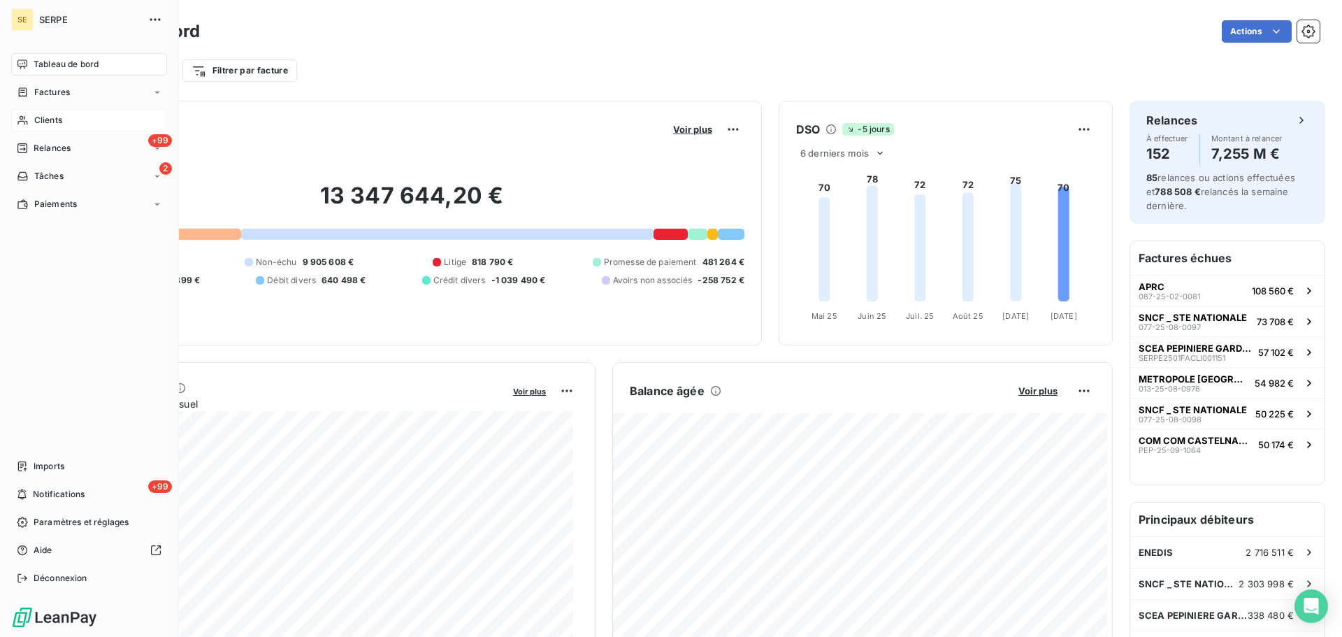 The image size is (1342, 637). I want to click on button: Actions, so click(1256, 31).